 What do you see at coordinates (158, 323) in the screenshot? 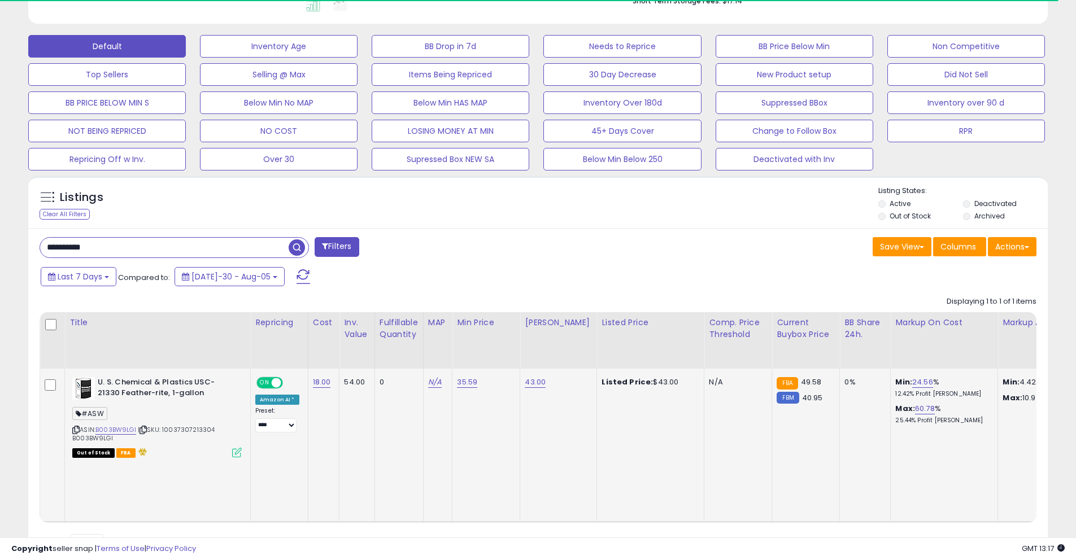
I see `div: Title` at bounding box center [158, 323].